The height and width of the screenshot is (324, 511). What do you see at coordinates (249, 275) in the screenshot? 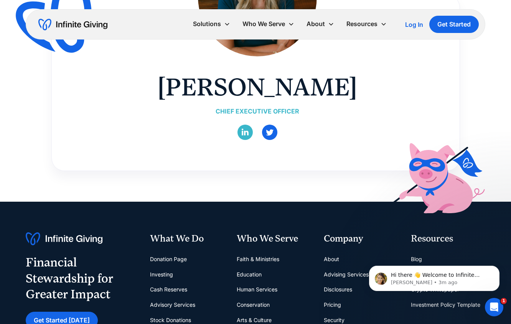
I see `a: Education` at bounding box center [249, 275].